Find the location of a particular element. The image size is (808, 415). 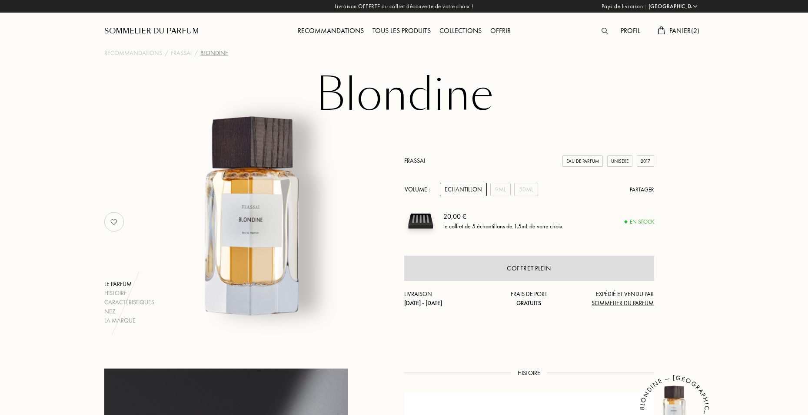

div: 50mL is located at coordinates (526, 189).